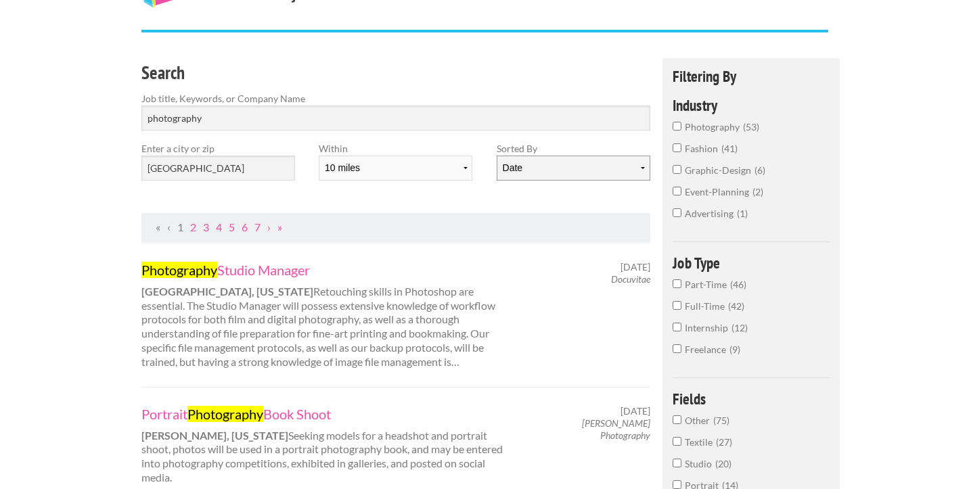  Describe the element at coordinates (738, 284) in the screenshot. I see `span: 46` at that location.